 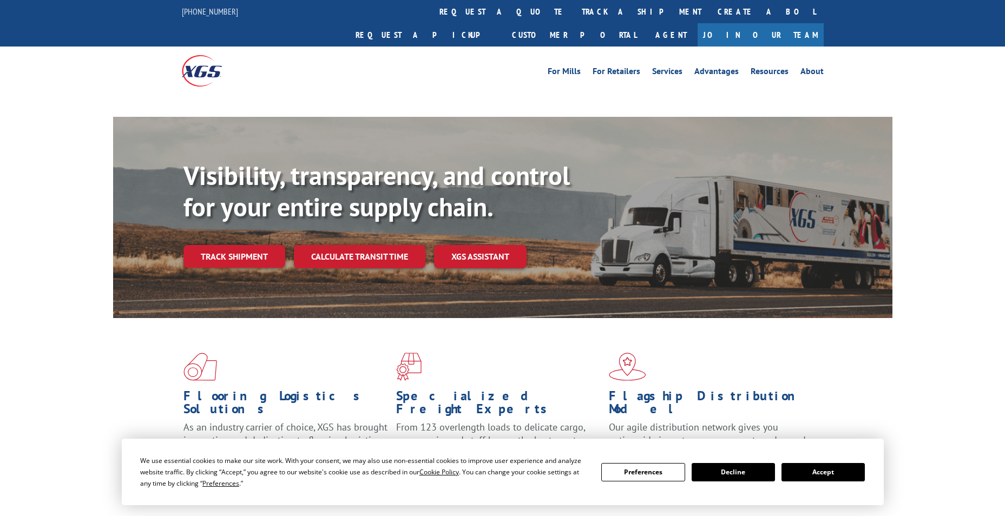 What do you see at coordinates (812, 73) in the screenshot?
I see `a: About` at bounding box center [812, 73].